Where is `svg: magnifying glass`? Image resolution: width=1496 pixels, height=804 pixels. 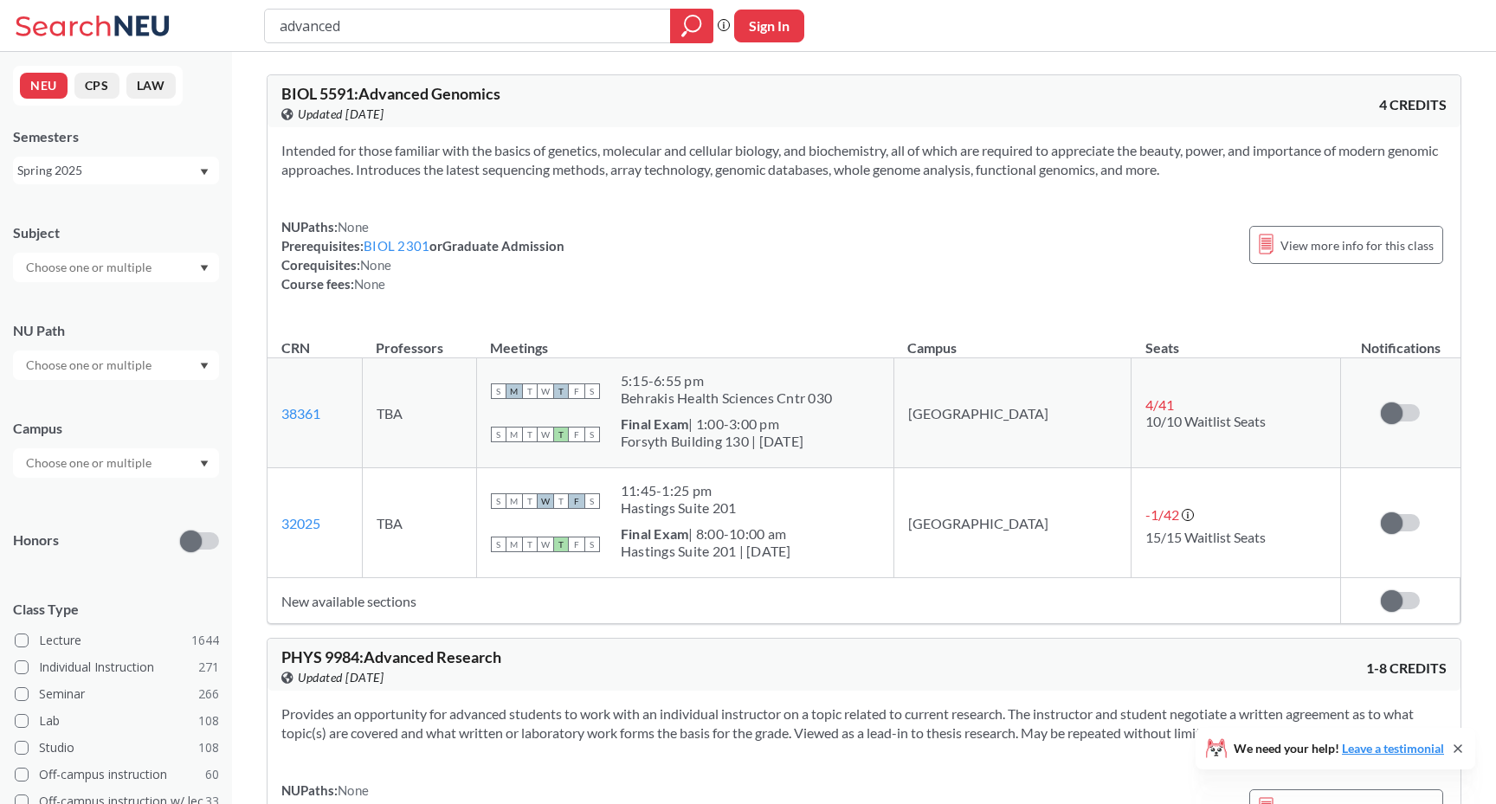 svg: magnifying glass is located at coordinates (692, 26).